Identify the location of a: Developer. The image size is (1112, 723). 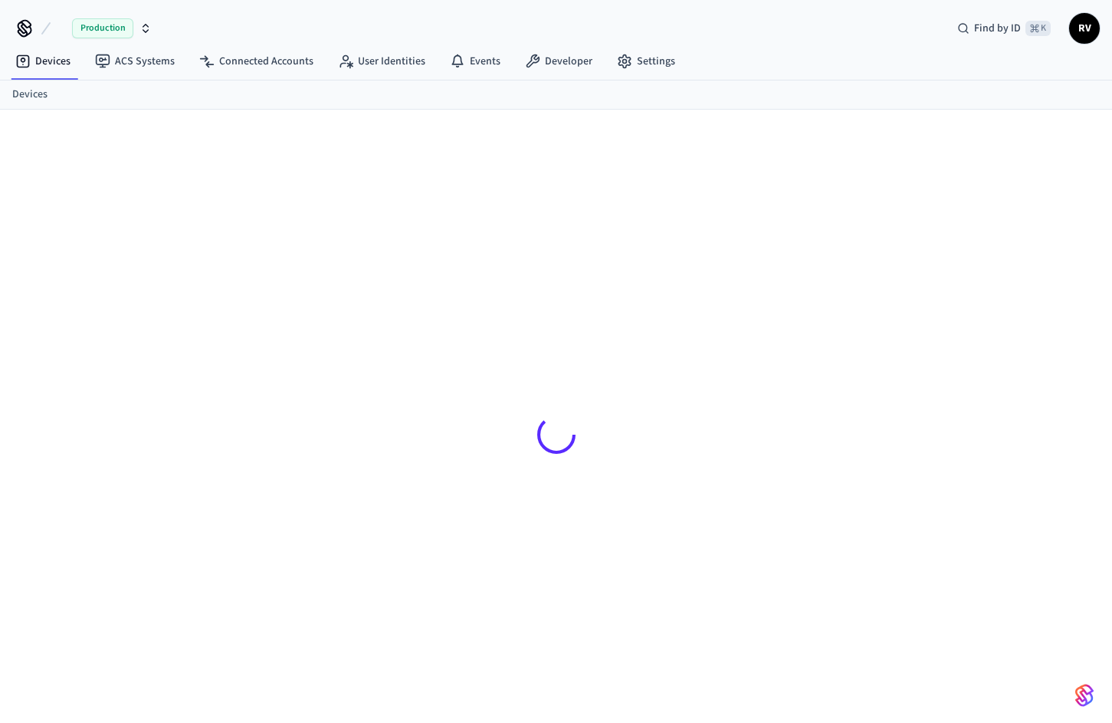
(559, 61).